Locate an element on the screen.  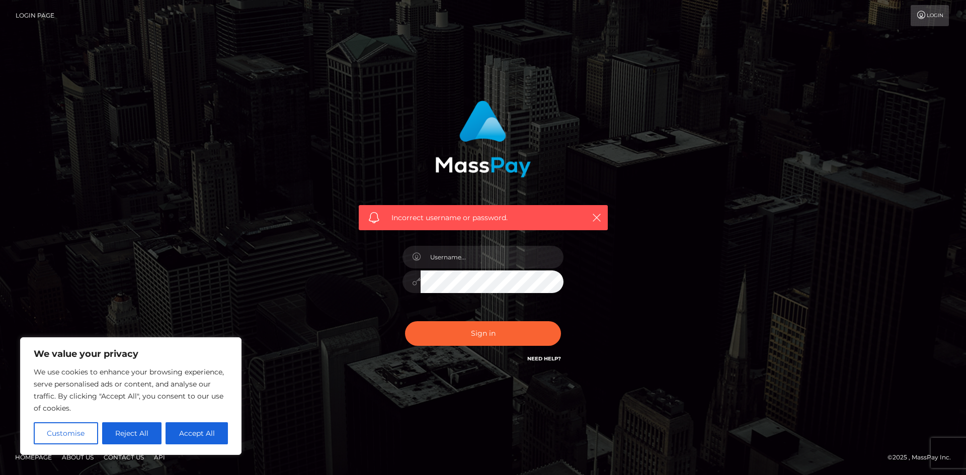
button: Reject All is located at coordinates (132, 434).